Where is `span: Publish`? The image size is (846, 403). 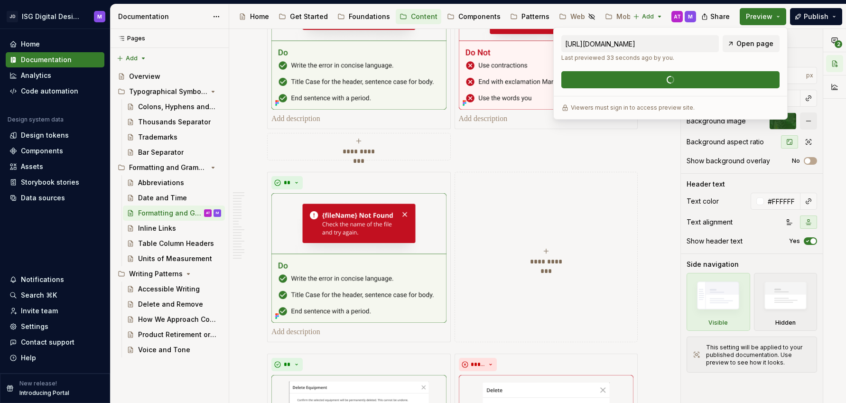
span: Publish is located at coordinates (816, 17).